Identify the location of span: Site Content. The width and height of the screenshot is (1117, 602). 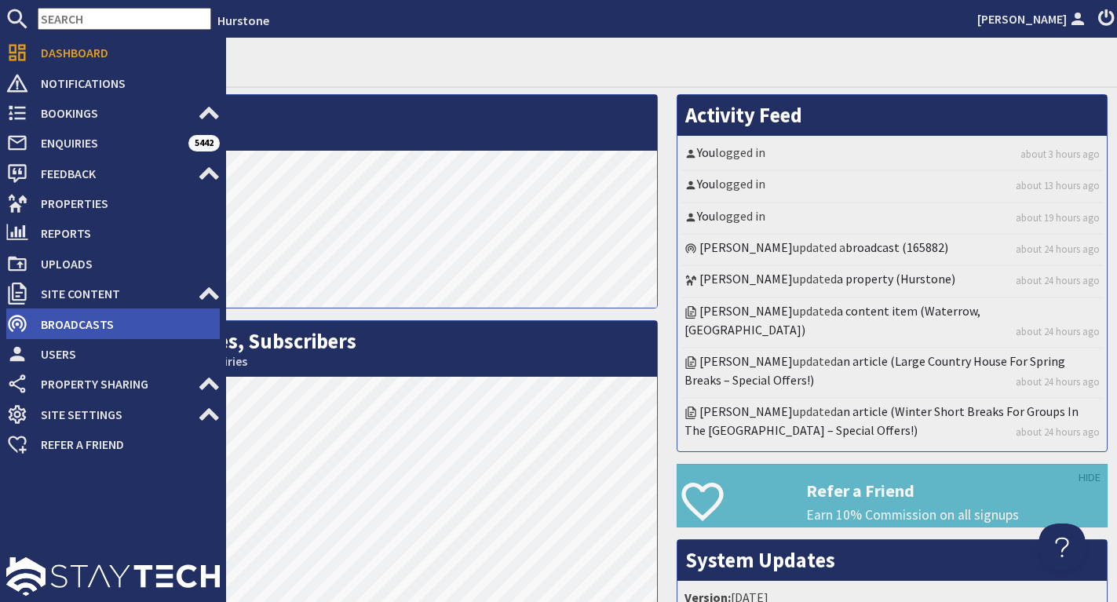
(113, 294).